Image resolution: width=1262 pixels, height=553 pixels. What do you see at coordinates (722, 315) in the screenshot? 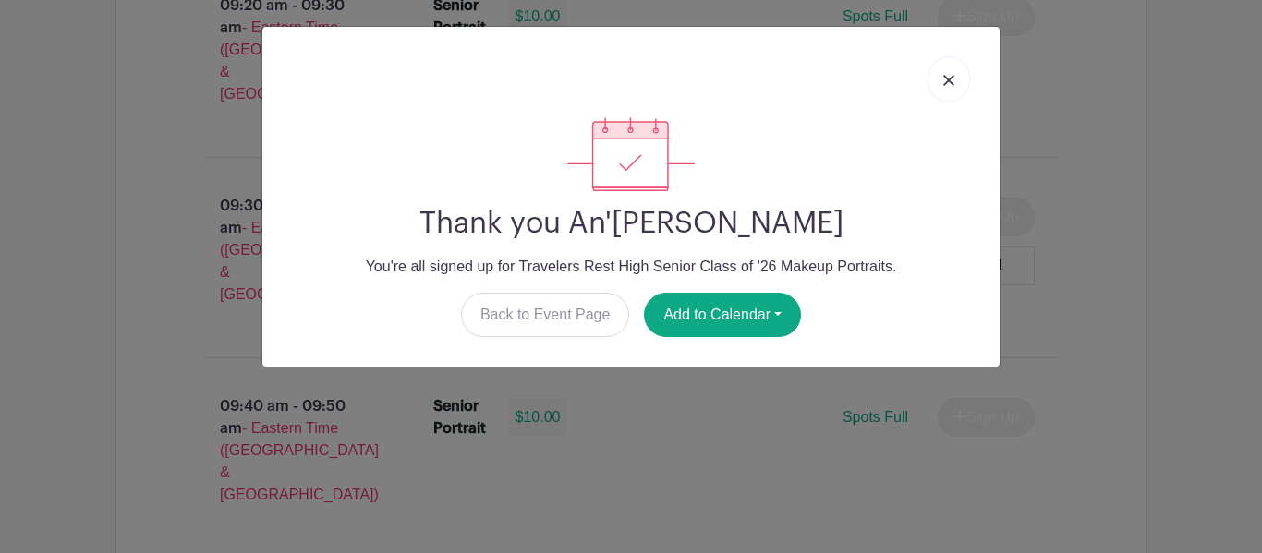
I see `button: Add to Calendar` at bounding box center [722, 315].